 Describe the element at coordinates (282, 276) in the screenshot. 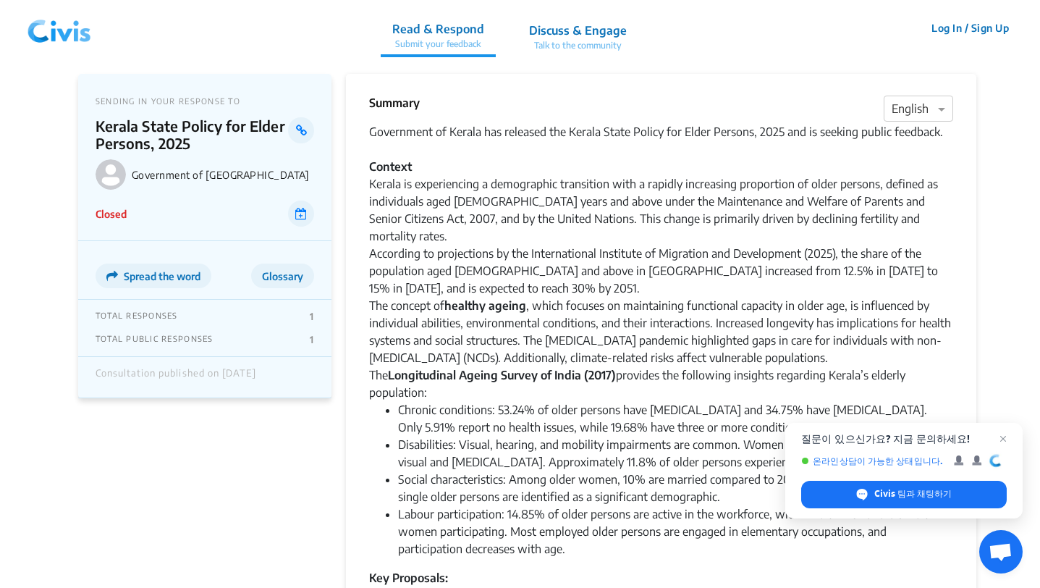

I see `span: Glossary` at that location.